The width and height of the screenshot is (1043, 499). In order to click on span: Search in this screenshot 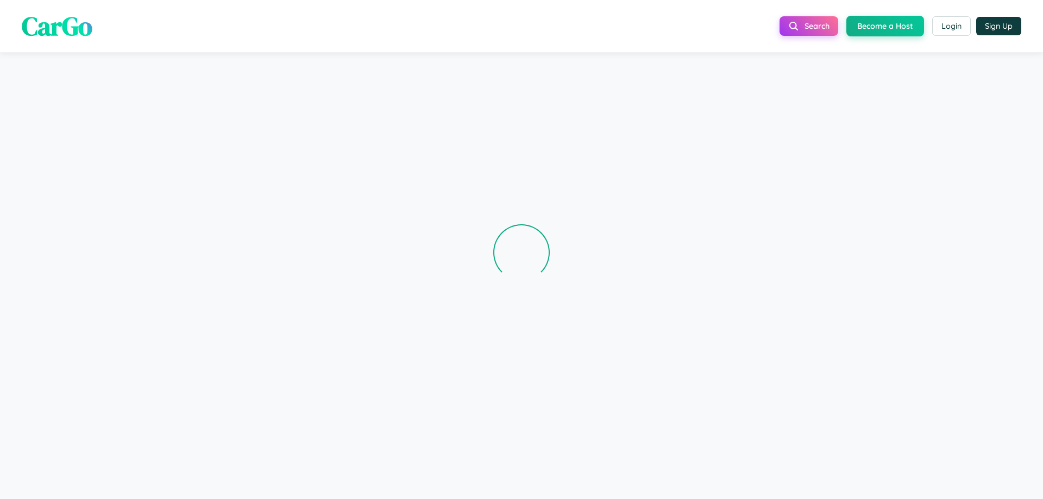, I will do `click(817, 26)`.